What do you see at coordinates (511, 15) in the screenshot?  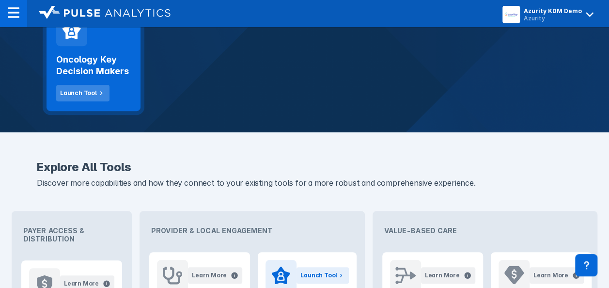 I see `img: menu button` at bounding box center [511, 15].